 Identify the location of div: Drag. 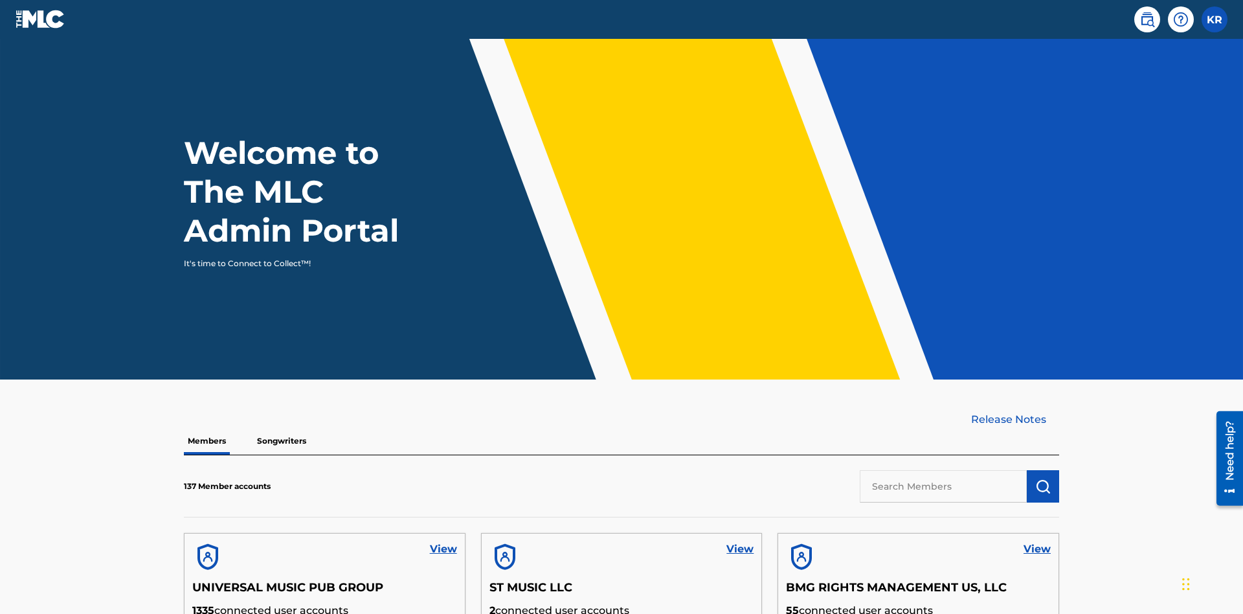
(1186, 584).